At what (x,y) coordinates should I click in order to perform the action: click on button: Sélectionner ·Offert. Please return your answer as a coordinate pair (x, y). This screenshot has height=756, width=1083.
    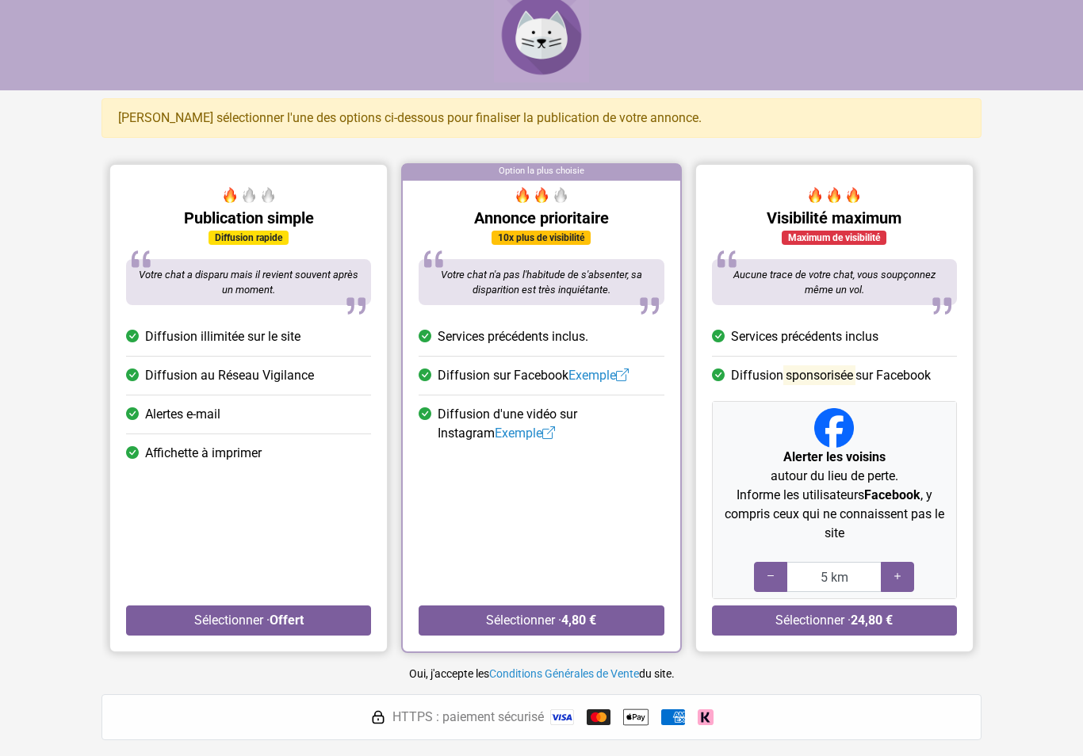
    Looking at the image, I should click on (248, 622).